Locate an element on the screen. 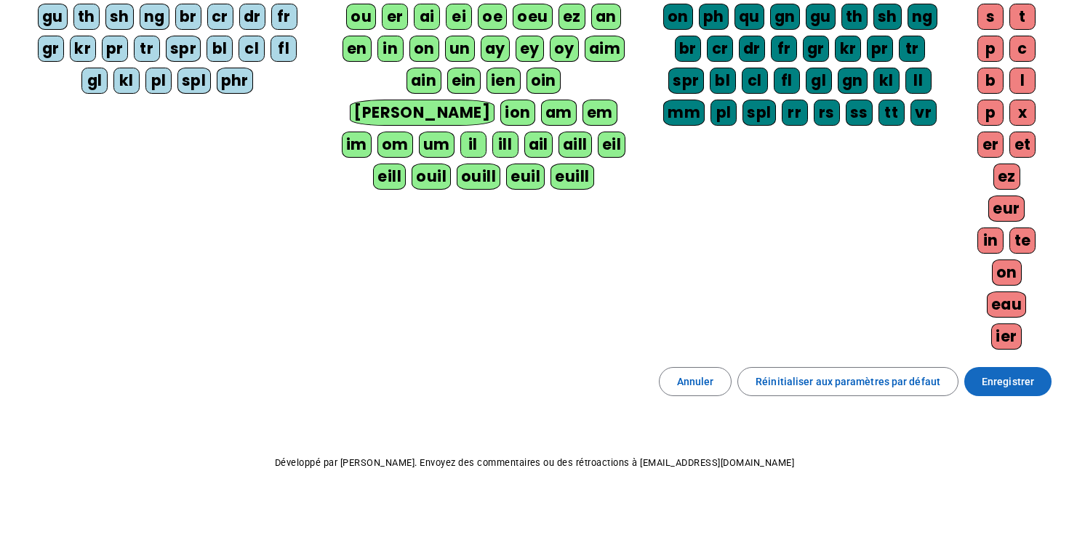 The width and height of the screenshot is (1069, 548). div: en is located at coordinates (357, 49).